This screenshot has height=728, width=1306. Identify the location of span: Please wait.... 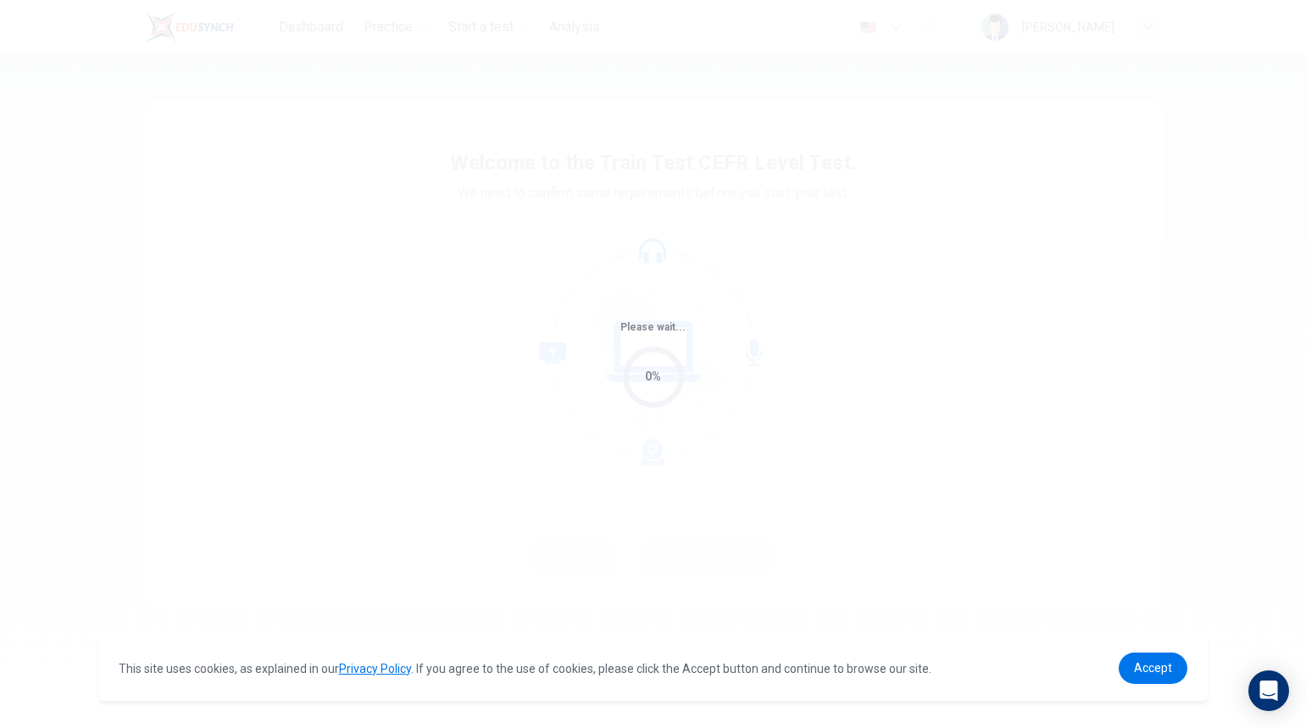
(652, 327).